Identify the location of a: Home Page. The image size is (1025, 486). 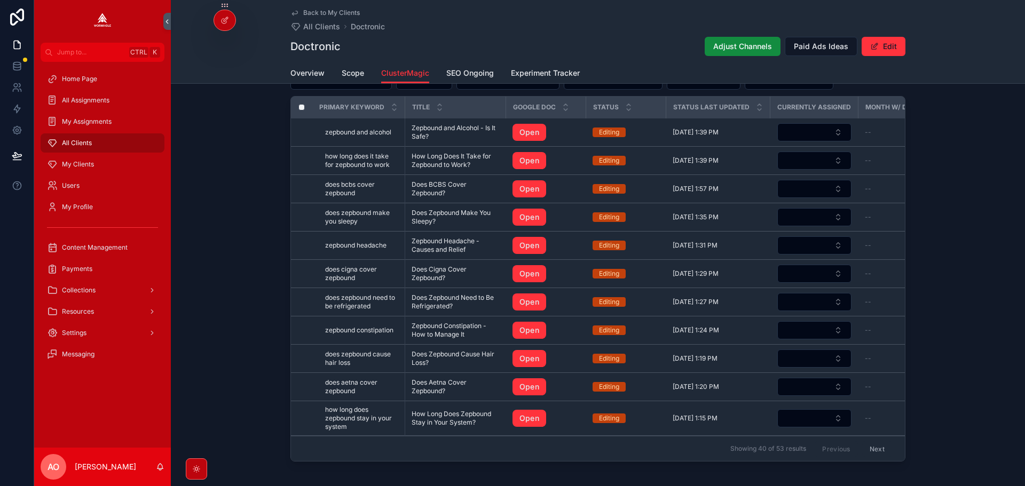
(102, 79).